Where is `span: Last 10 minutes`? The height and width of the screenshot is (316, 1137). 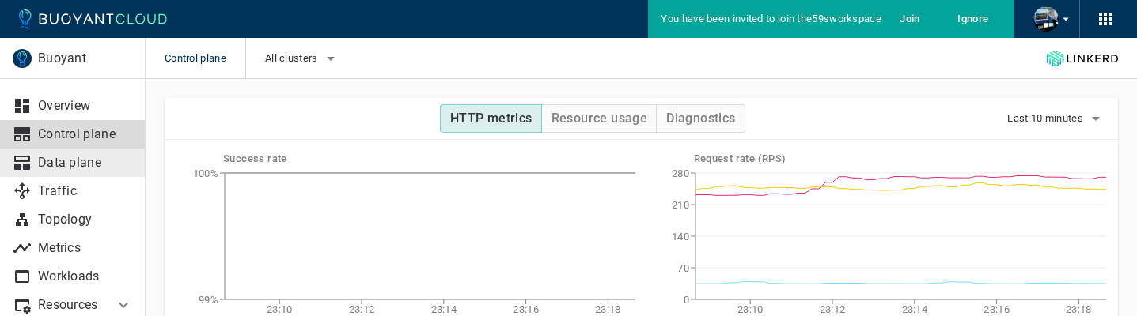 span: Last 10 minutes is located at coordinates (1047, 119).